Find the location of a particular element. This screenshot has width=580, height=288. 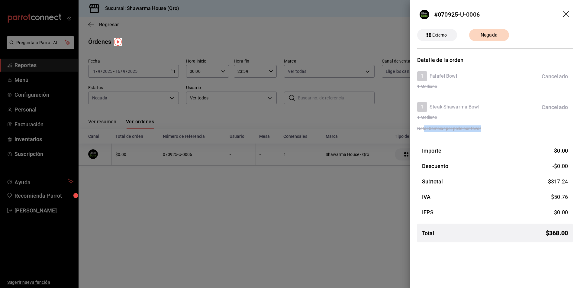

span: $ 368.00 is located at coordinates (556, 233).